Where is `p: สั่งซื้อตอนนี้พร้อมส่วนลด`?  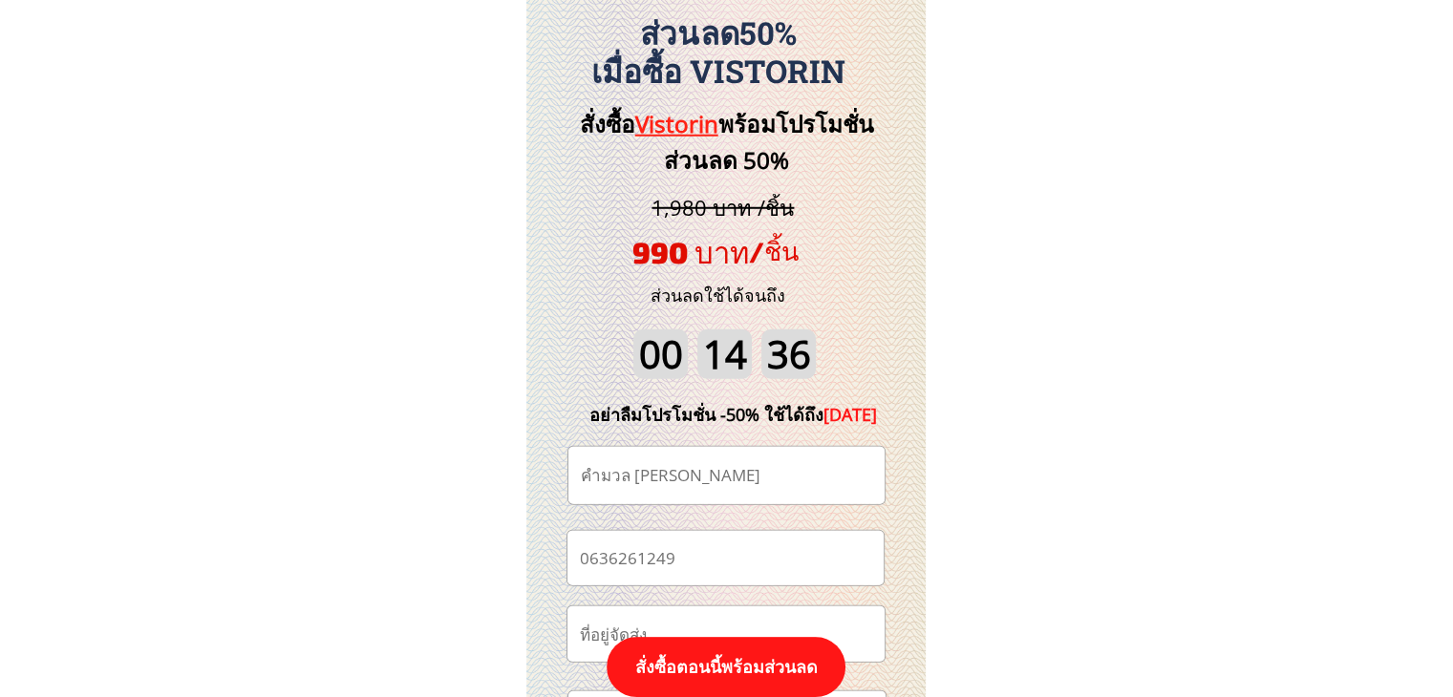 p: สั่งซื้อตอนนี้พร้อมส่วนลด is located at coordinates (726, 667).